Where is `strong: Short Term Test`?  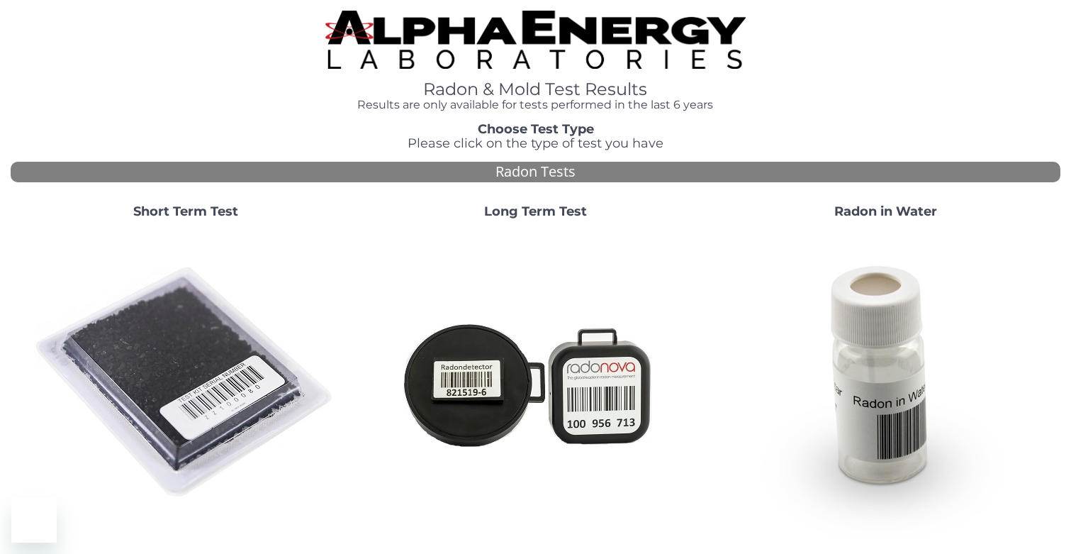
strong: Short Term Test is located at coordinates (186, 211).